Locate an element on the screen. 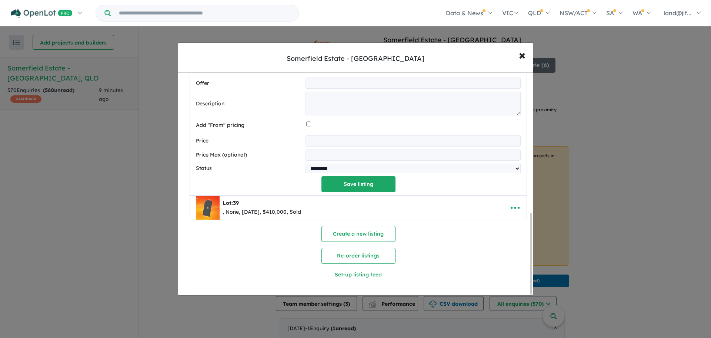 Image resolution: width=711 pixels, height=338 pixels. label: Price is located at coordinates (249, 141).